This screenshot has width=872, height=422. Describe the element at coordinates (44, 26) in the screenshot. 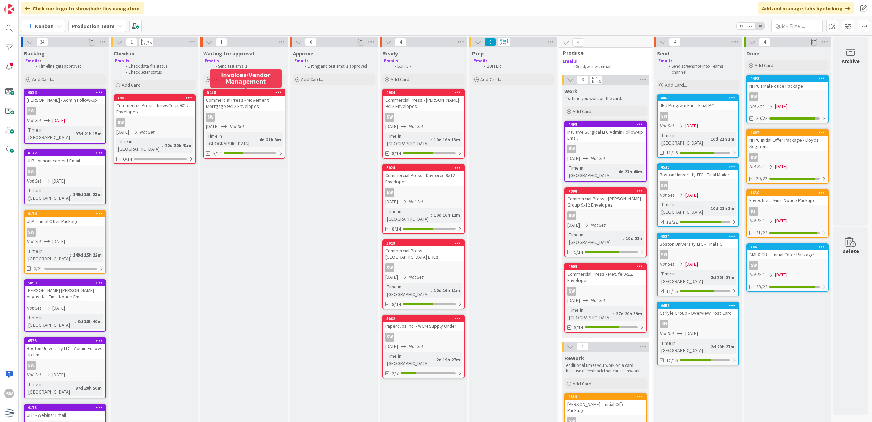

I see `span: Kanban` at that location.